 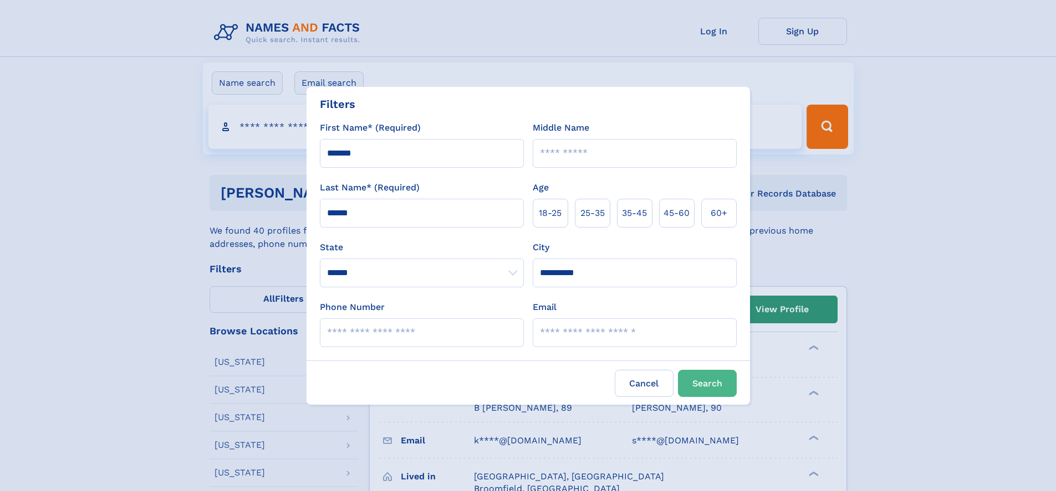 What do you see at coordinates (634, 213) in the screenshot?
I see `span: 35‑45` at bounding box center [634, 213].